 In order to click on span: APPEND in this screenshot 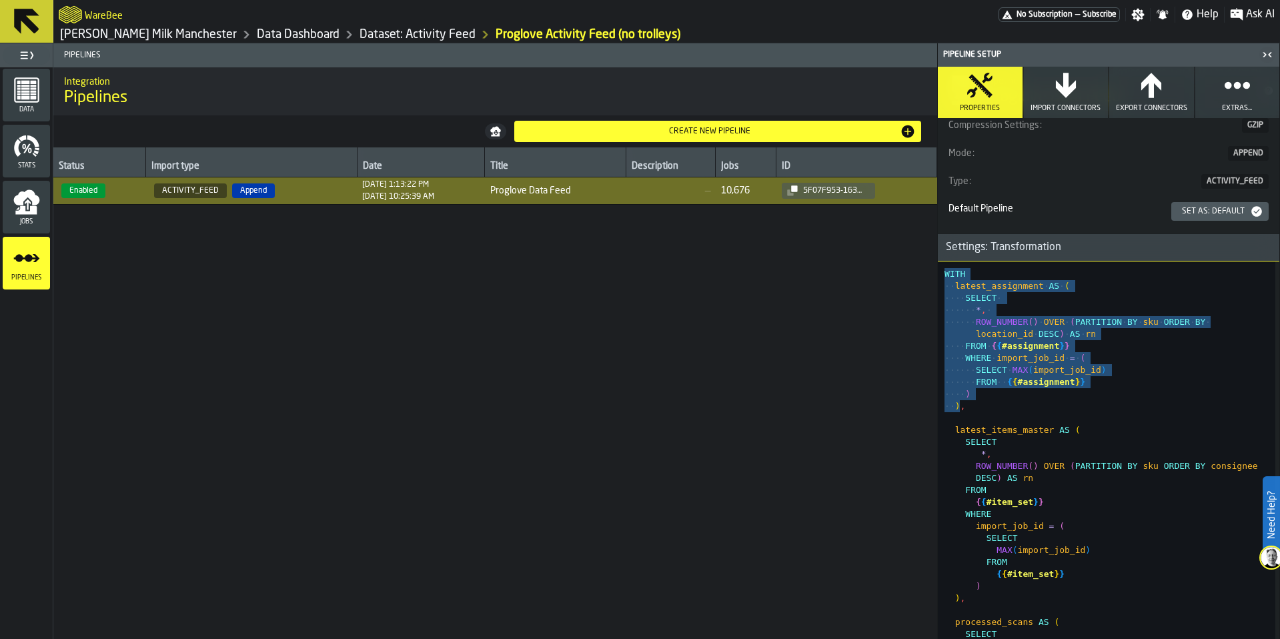, I will do `click(1248, 153)`.